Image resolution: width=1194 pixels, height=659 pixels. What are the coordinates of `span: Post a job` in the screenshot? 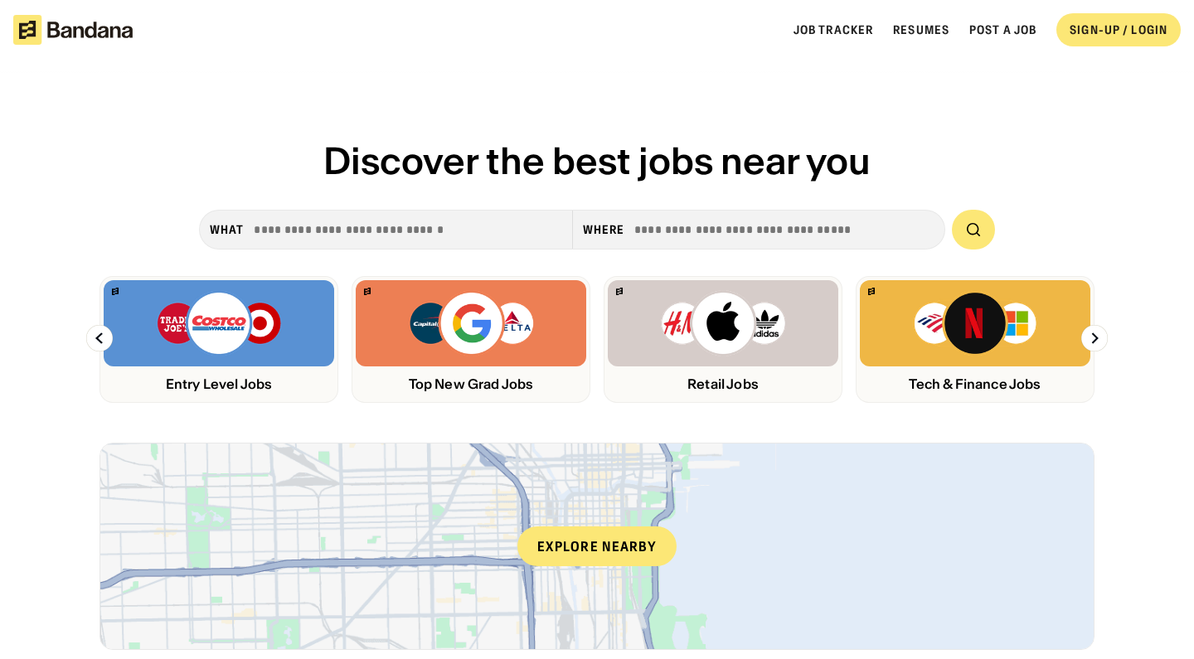 It's located at (1003, 30).